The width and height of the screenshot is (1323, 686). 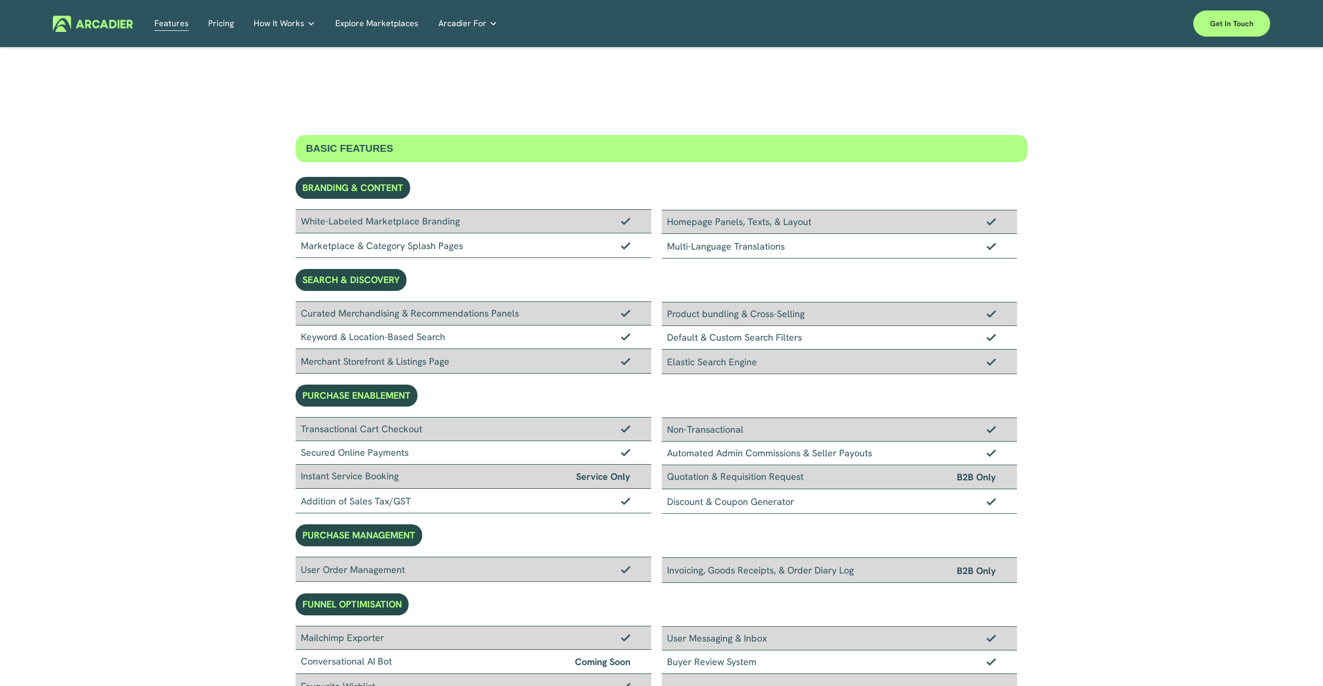 What do you see at coordinates (839, 638) in the screenshot?
I see `div: User Messaging & Inbox` at bounding box center [839, 638].